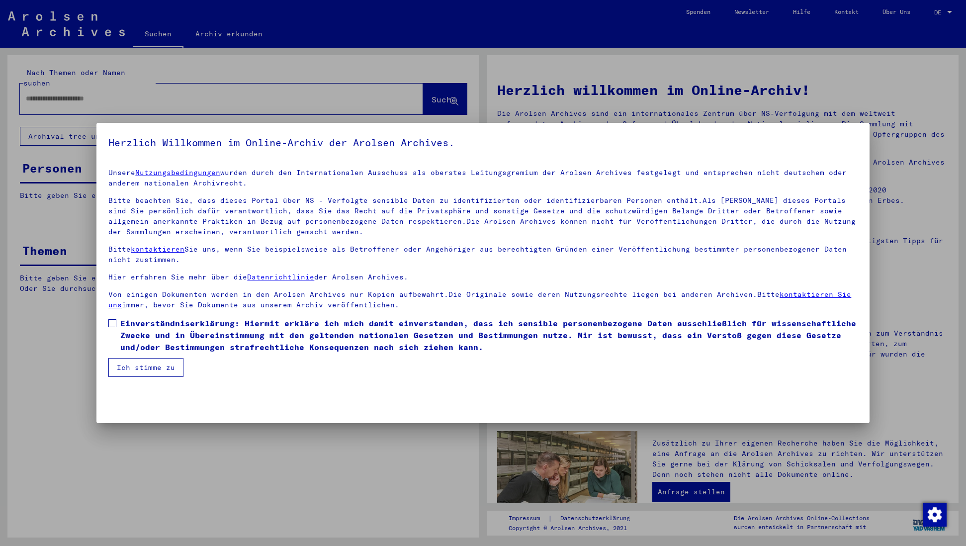 Image resolution: width=966 pixels, height=546 pixels. Describe the element at coordinates (935, 515) in the screenshot. I see `img: Zustimmung ändern` at that location.